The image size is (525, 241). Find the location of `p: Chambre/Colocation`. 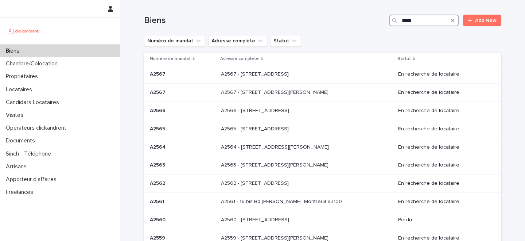

p: Chambre/Colocation is located at coordinates (33, 63).